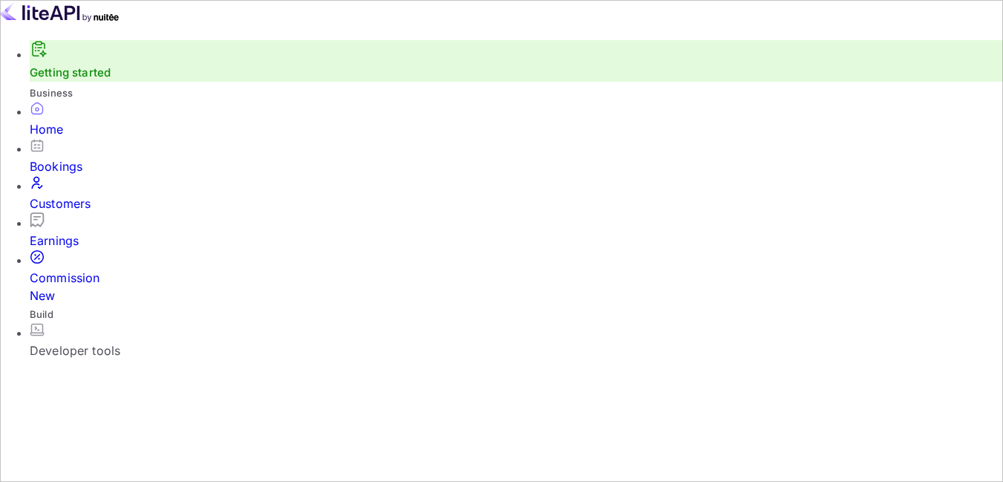 This screenshot has height=482, width=1003. What do you see at coordinates (516, 231) in the screenshot?
I see `a: Earnings` at bounding box center [516, 231].